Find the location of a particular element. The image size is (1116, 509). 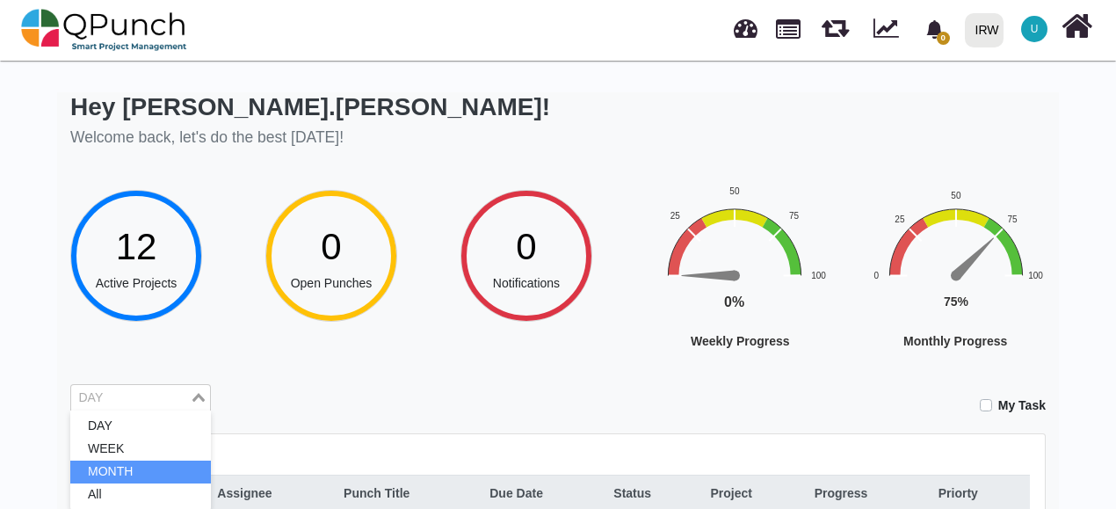

path: 0 %. Speed. is located at coordinates (708, 275).